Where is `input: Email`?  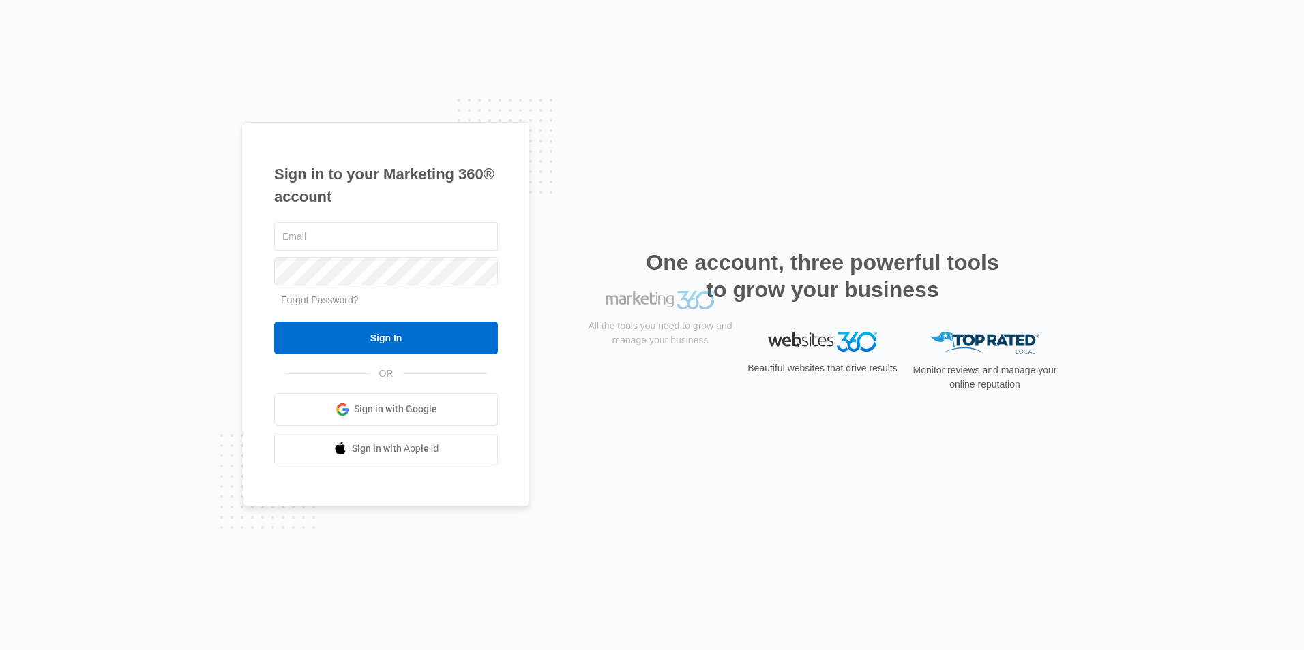
input: Email is located at coordinates (386, 237).